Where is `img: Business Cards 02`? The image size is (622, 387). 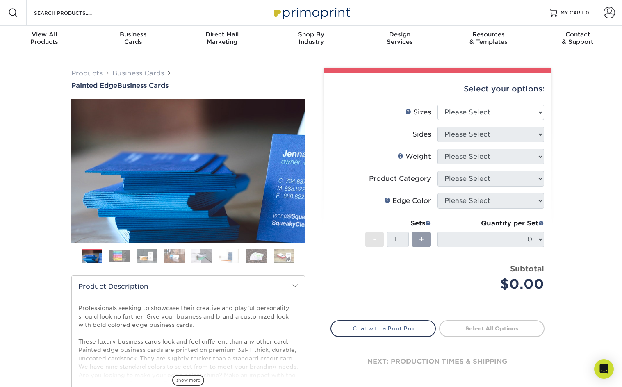 img: Business Cards 02 is located at coordinates (119, 256).